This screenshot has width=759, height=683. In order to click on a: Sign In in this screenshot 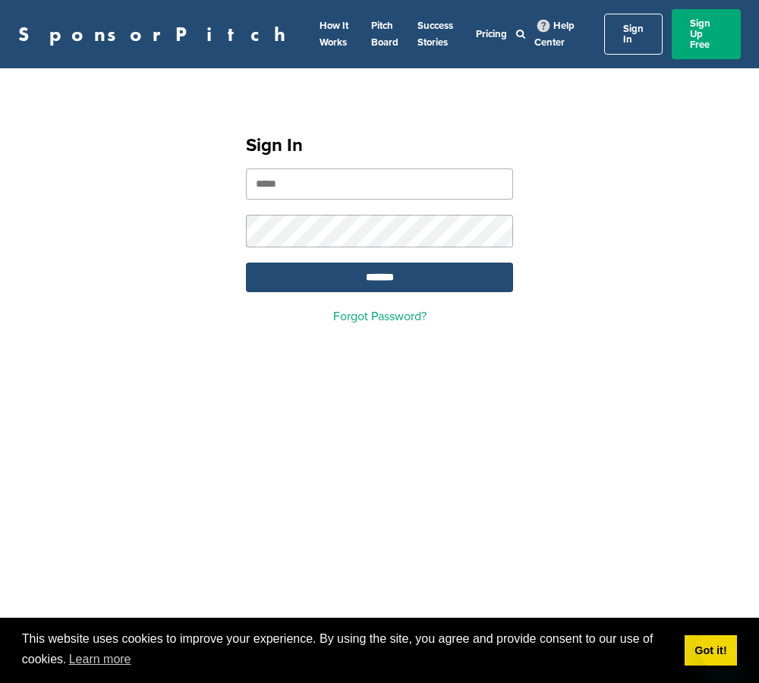, I will do `click(633, 34)`.